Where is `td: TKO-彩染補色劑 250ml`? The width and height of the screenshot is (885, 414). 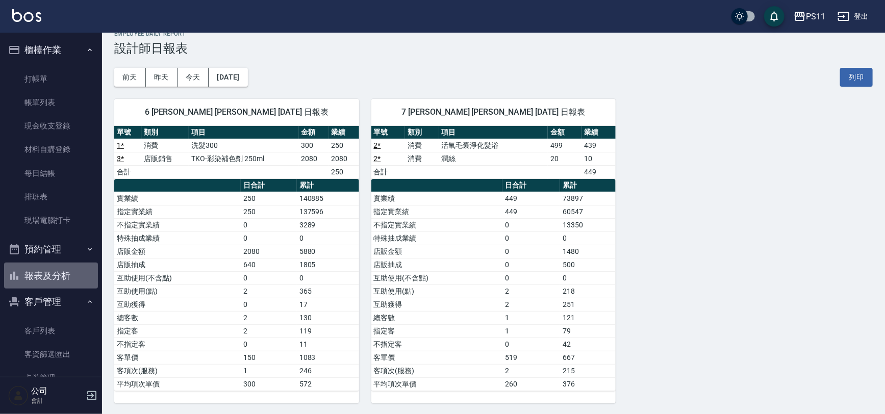
td: TKO-彩染補色劑 250ml is located at coordinates (243, 159).